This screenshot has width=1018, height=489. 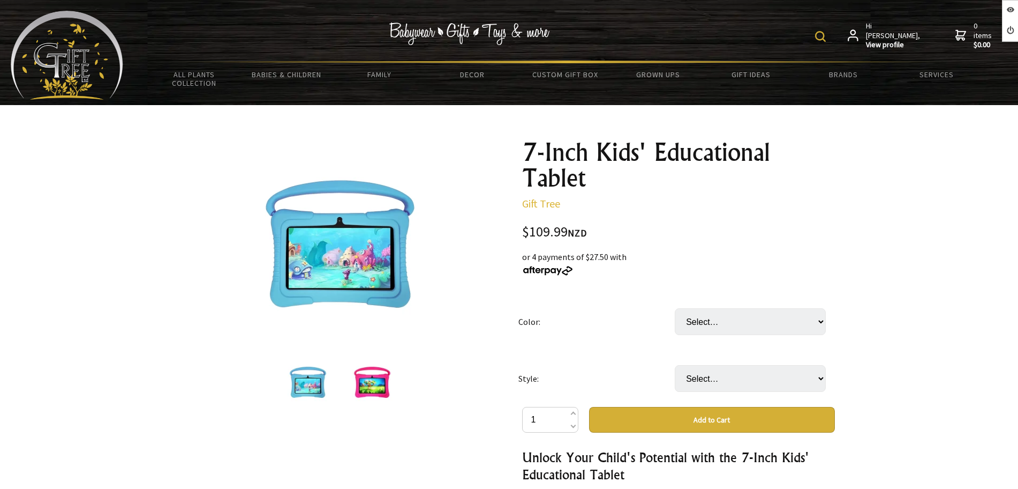 What do you see at coordinates (894, 45) in the screenshot?
I see `strong: View profile` at bounding box center [894, 45].